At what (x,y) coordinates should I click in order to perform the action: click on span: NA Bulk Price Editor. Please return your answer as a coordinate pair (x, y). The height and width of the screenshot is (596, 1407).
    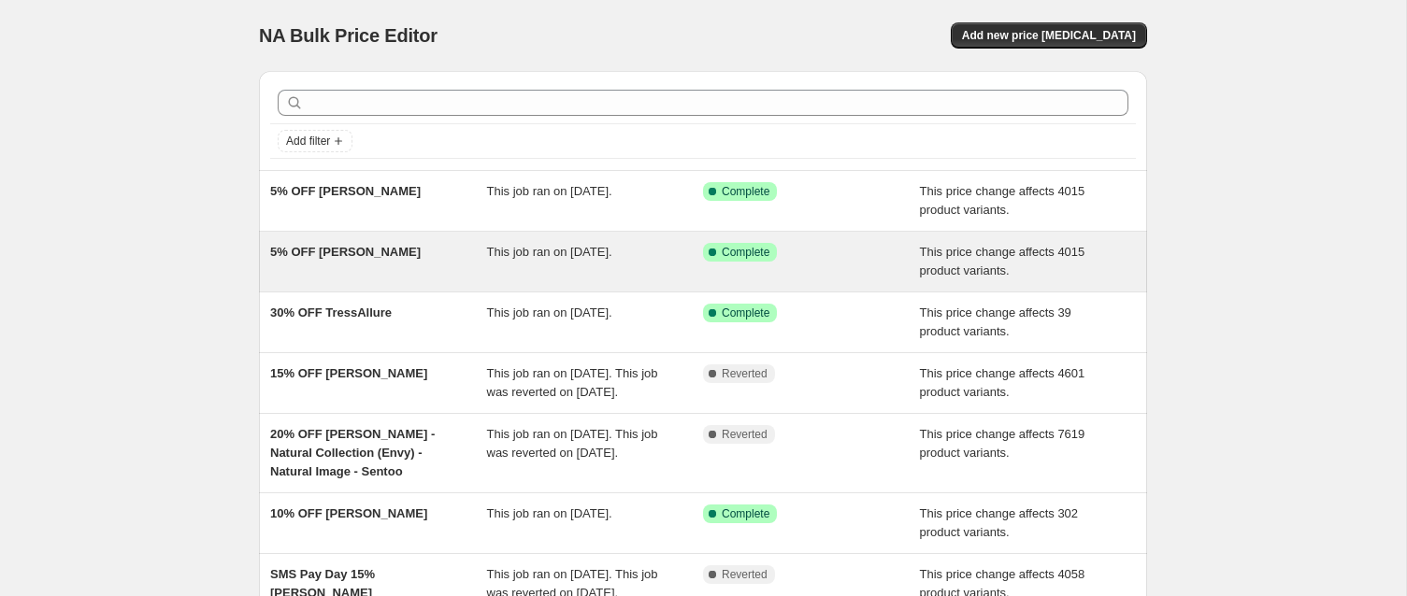
    Looking at the image, I should click on (348, 36).